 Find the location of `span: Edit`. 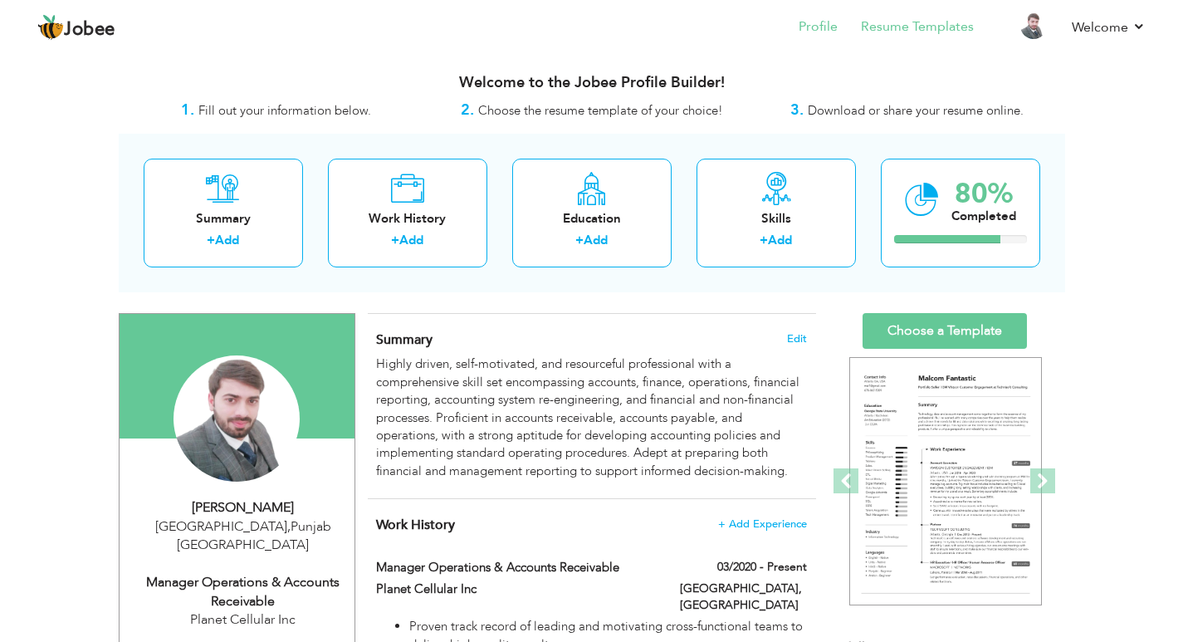

span: Edit is located at coordinates (797, 339).